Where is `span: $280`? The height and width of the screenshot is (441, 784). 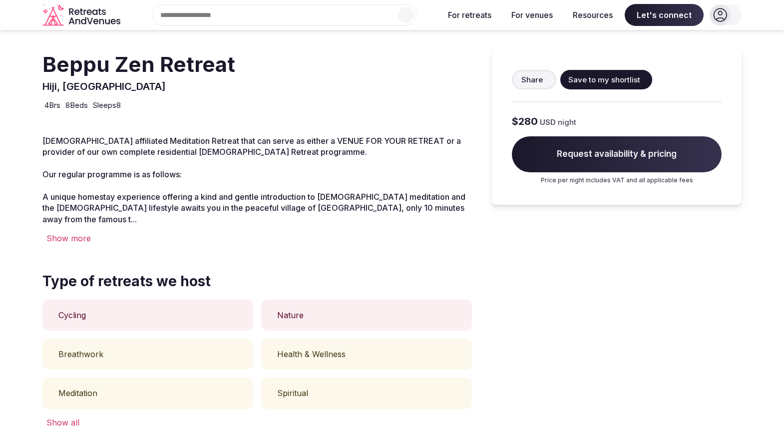
span: $280 is located at coordinates (525, 121).